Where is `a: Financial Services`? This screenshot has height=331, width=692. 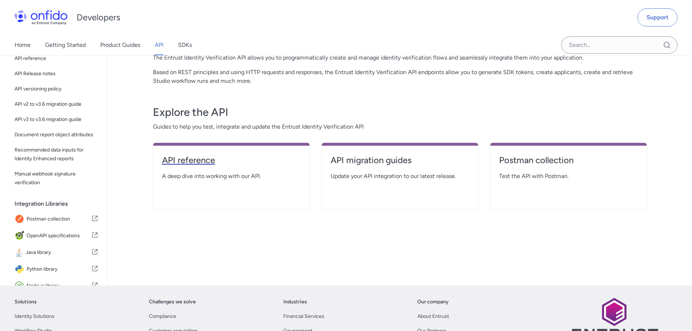 a: Financial Services is located at coordinates (304, 316).